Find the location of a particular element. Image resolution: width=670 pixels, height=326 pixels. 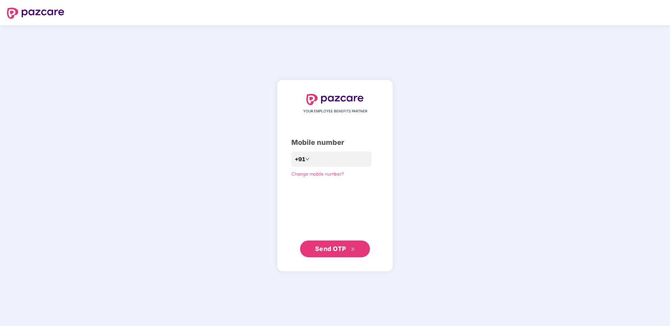

button: Send OTPdouble-right is located at coordinates (335, 249).